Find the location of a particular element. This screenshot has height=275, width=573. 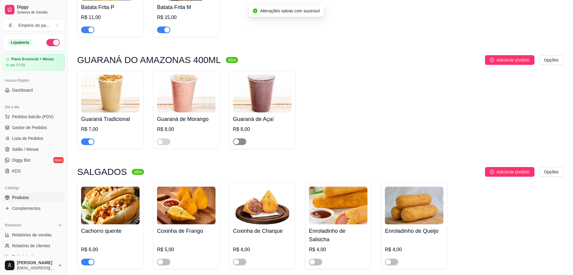

a: Salão / Mesas is located at coordinates (33, 149).